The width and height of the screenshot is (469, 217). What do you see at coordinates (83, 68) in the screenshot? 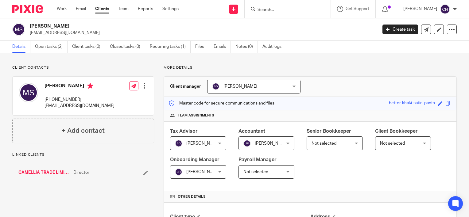
I see `p: Client contacts` at bounding box center [83, 68].